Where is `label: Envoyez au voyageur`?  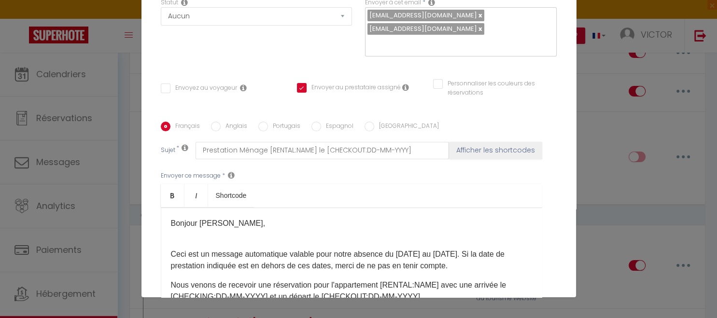 label: Envoyez au voyageur is located at coordinates (204, 89).